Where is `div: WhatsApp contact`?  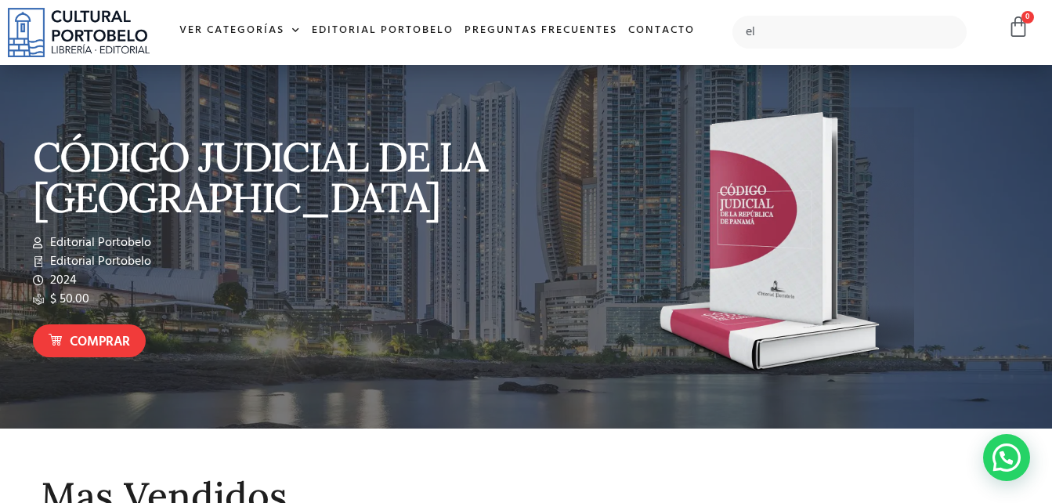 div: WhatsApp contact is located at coordinates (1006, 457).